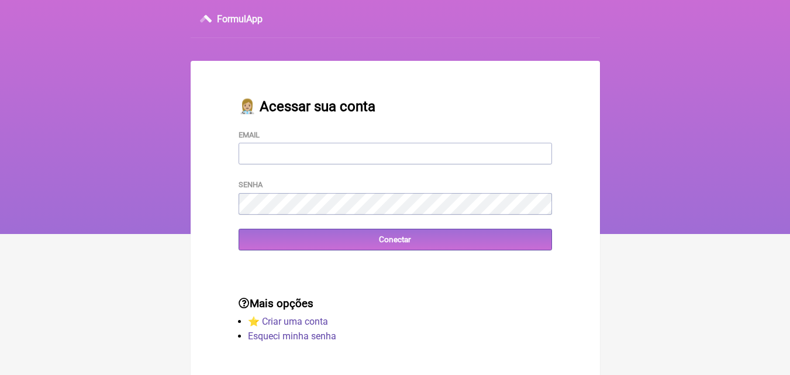 Image resolution: width=790 pixels, height=375 pixels. What do you see at coordinates (288, 321) in the screenshot?
I see `a: ⭐️ Criar uma conta` at bounding box center [288, 321].